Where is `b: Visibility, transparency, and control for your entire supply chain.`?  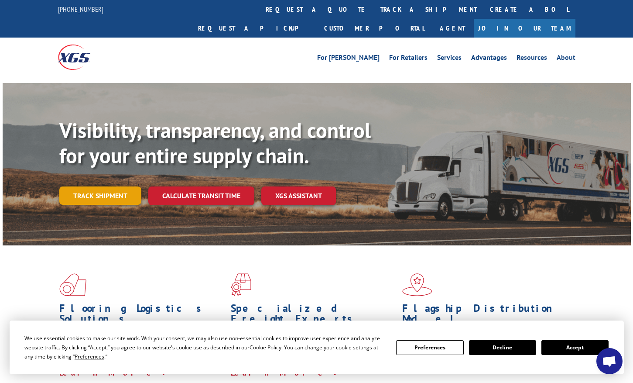
b: Visibility, transparency, and control for your entire supply chain. is located at coordinates (215, 143).